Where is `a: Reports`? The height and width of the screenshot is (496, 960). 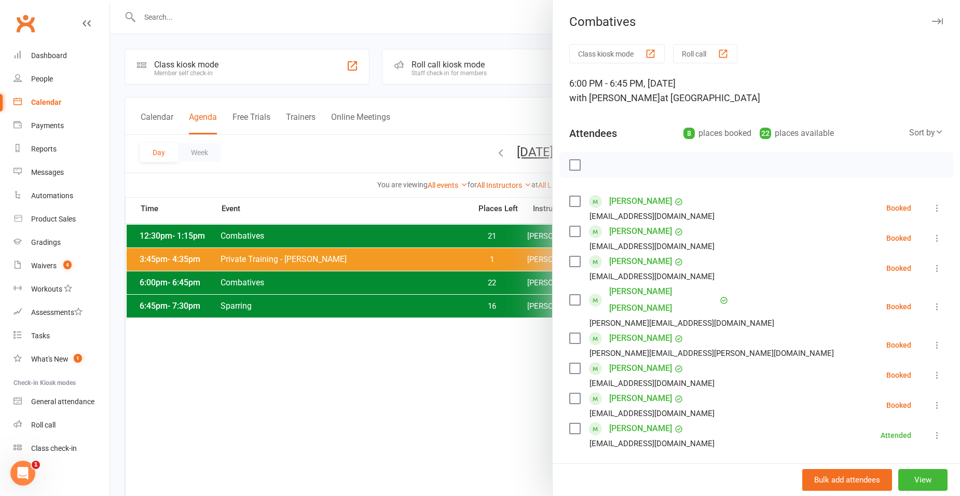
a: Reports is located at coordinates (61, 149).